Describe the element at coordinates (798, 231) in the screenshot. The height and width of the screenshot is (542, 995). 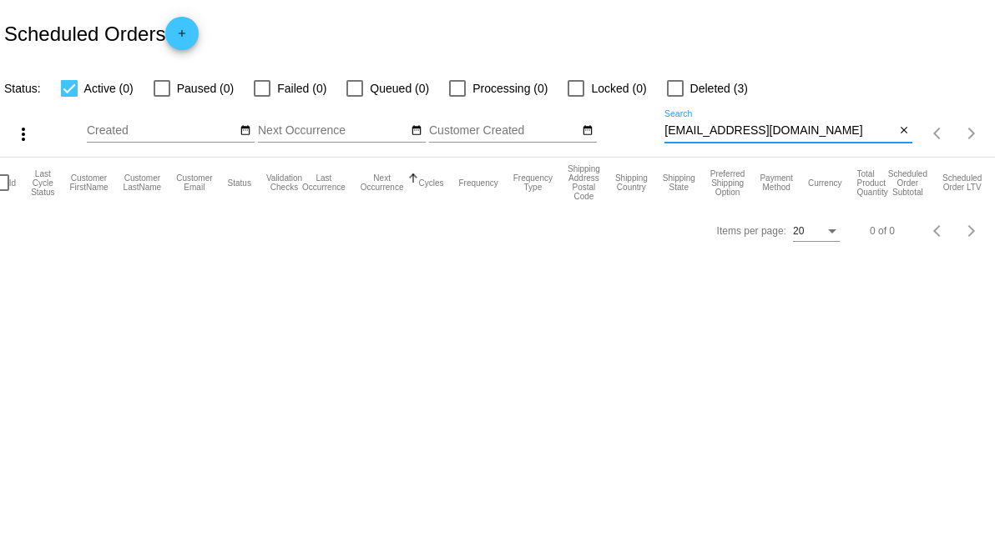
I see `span: 20` at that location.